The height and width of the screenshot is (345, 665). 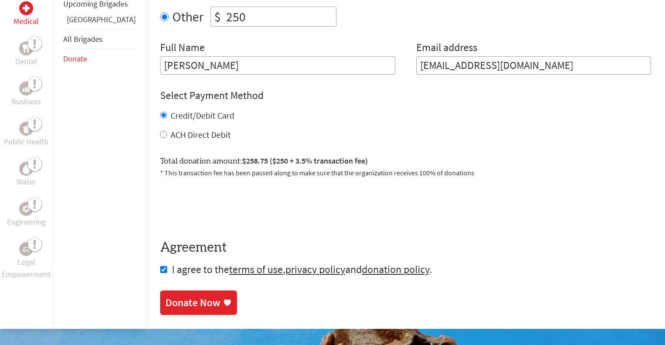 What do you see at coordinates (203, 115) in the screenshot?
I see `label: Credit/Debit Card` at bounding box center [203, 115].